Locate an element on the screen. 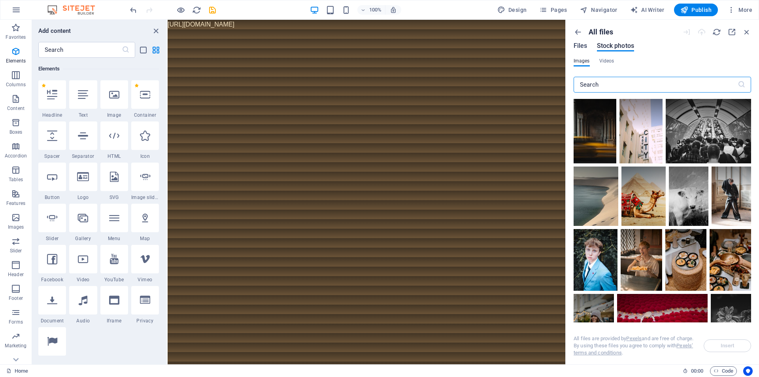 This screenshot has width=759, height=377. p: Elements is located at coordinates (16, 61).